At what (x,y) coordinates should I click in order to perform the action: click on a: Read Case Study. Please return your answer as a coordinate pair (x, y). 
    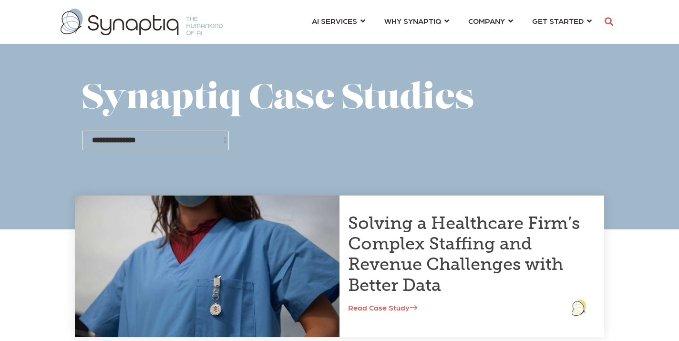
    Looking at the image, I should click on (382, 307).